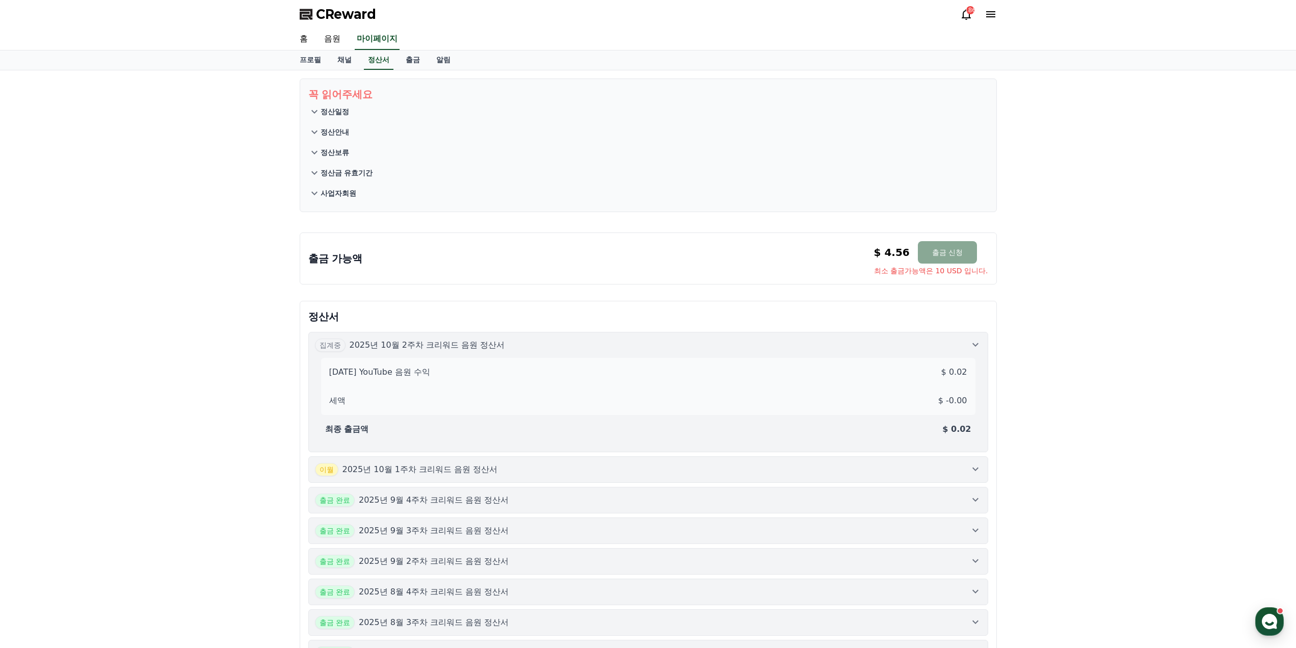 The image size is (1296, 648). Describe the element at coordinates (648, 112) in the screenshot. I see `button: 정산일정` at that location.